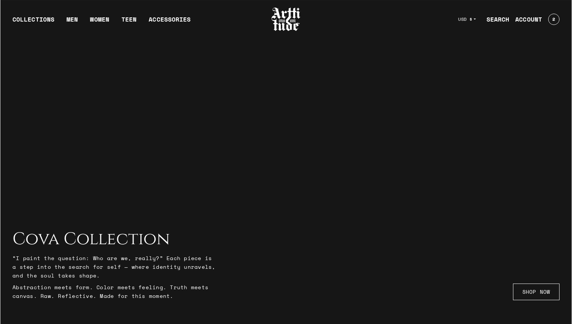 The image size is (572, 324). What do you see at coordinates (99, 22) in the screenshot?
I see `a: WOMEN` at bounding box center [99, 22].